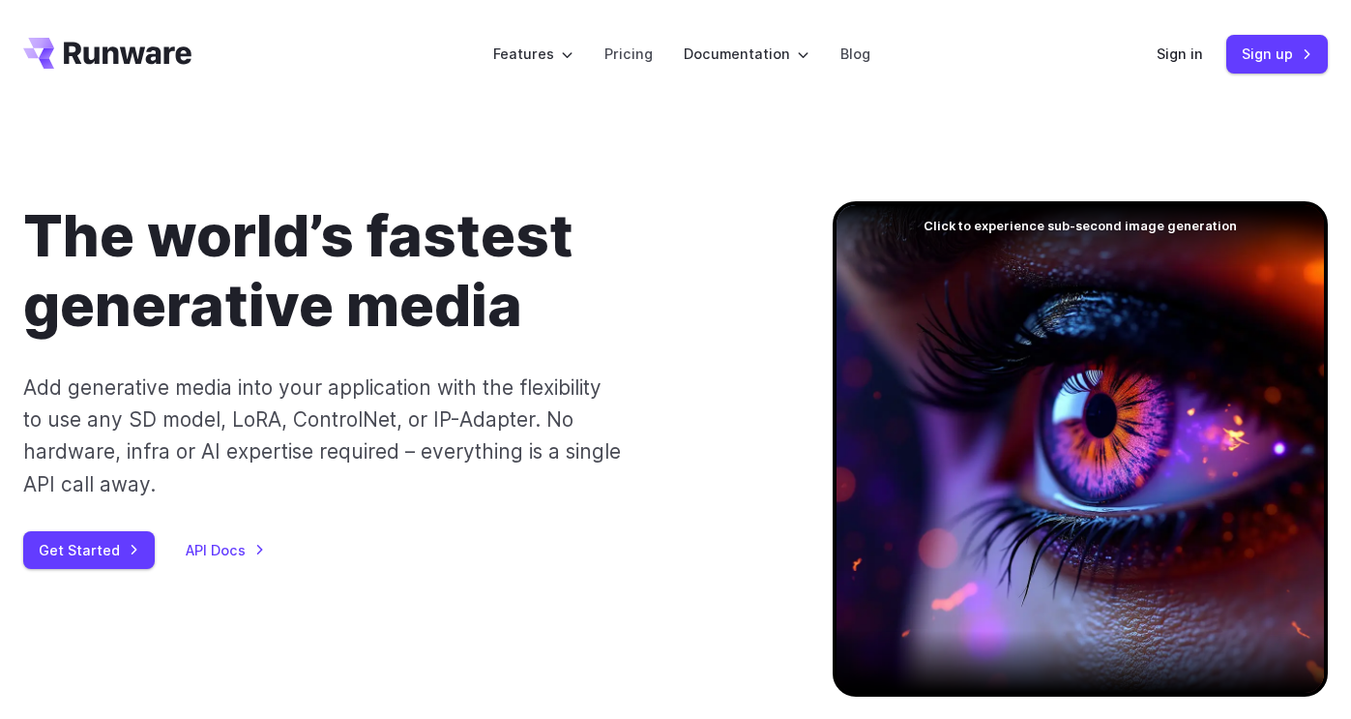 The width and height of the screenshot is (1351, 719). What do you see at coordinates (747, 53) in the screenshot?
I see `label: Documentation` at bounding box center [747, 53].